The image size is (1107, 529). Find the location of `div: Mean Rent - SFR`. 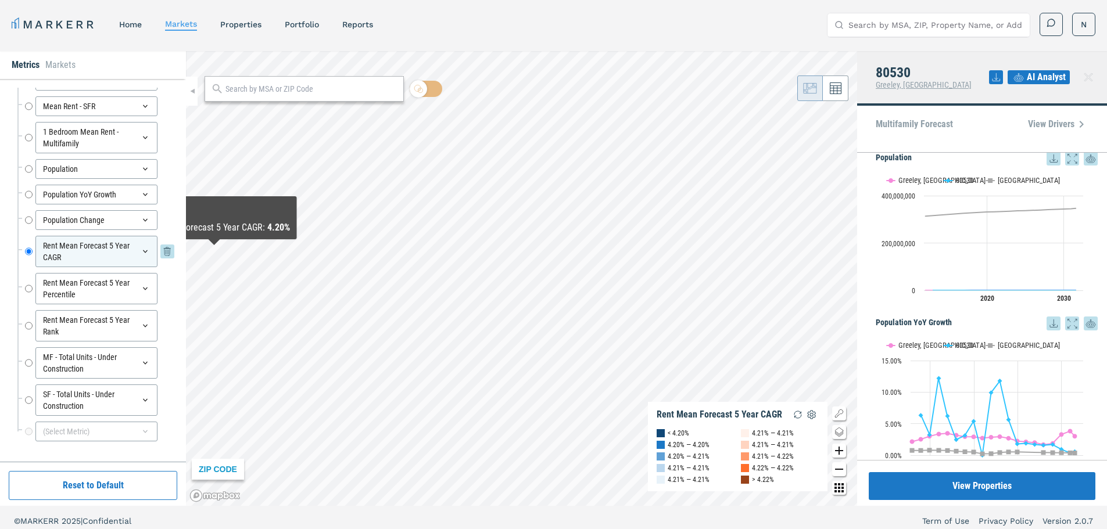

div: Mean Rent - SFR is located at coordinates (96, 106).